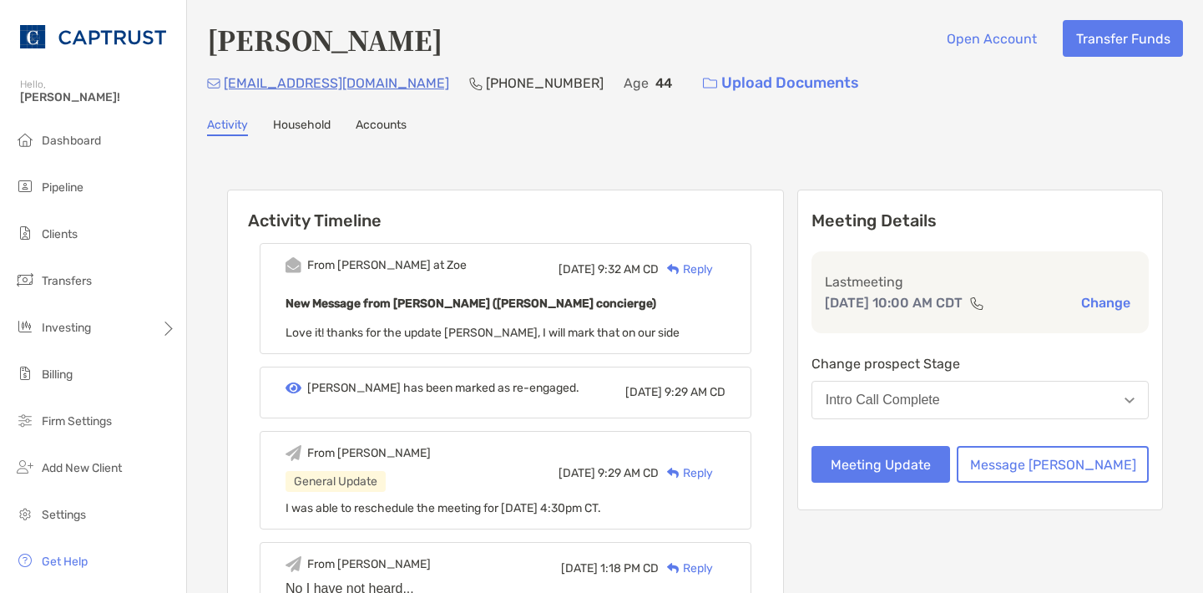 The image size is (1203, 593). What do you see at coordinates (25, 233) in the screenshot?
I see `img: clients icon` at bounding box center [25, 233].